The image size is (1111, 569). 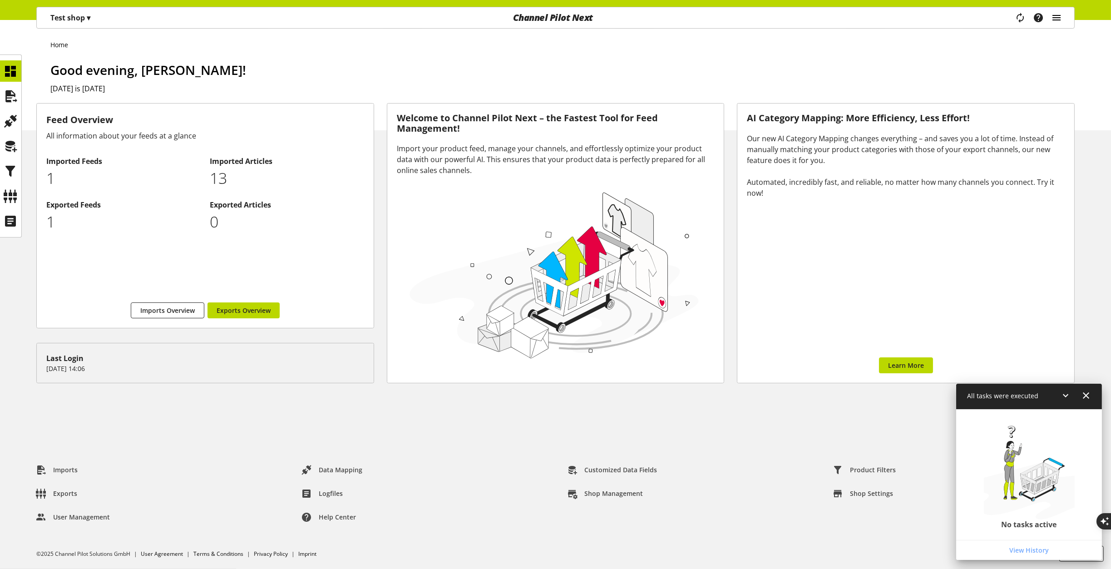 I want to click on span: Help center, so click(x=337, y=517).